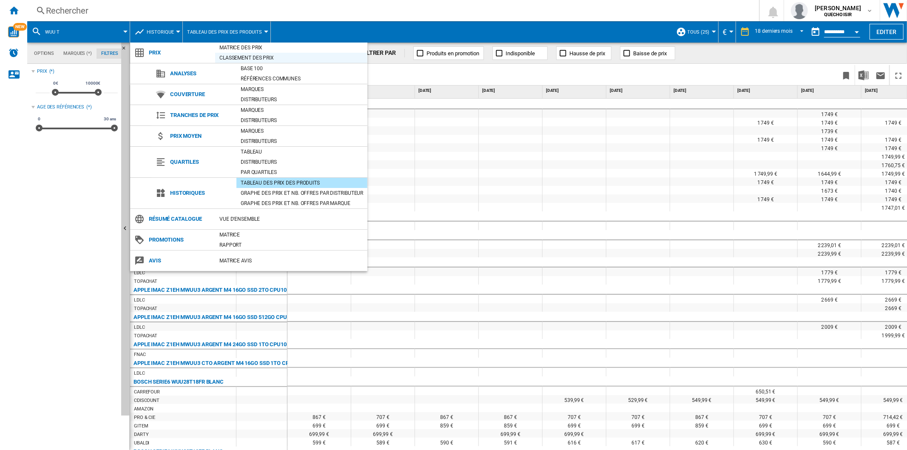 The image size is (907, 450). What do you see at coordinates (180, 261) in the screenshot?
I see `span: Avis` at bounding box center [180, 261].